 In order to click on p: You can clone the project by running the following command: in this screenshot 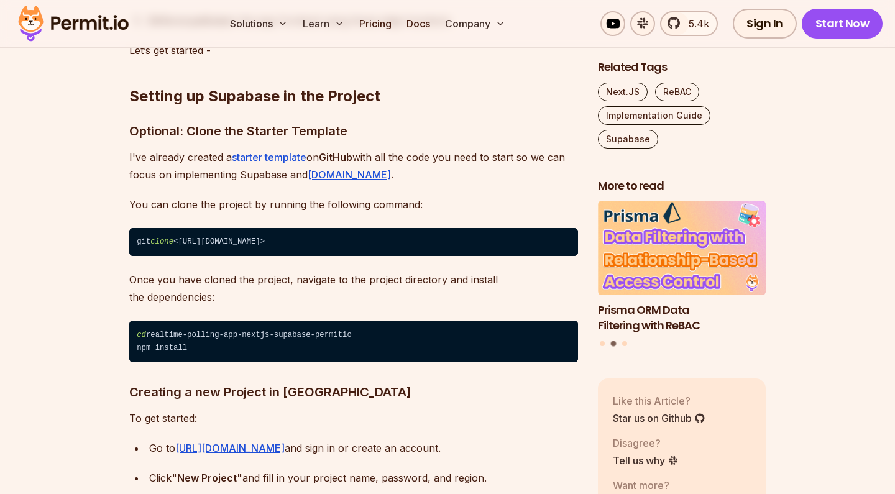, I will do `click(354, 204)`.